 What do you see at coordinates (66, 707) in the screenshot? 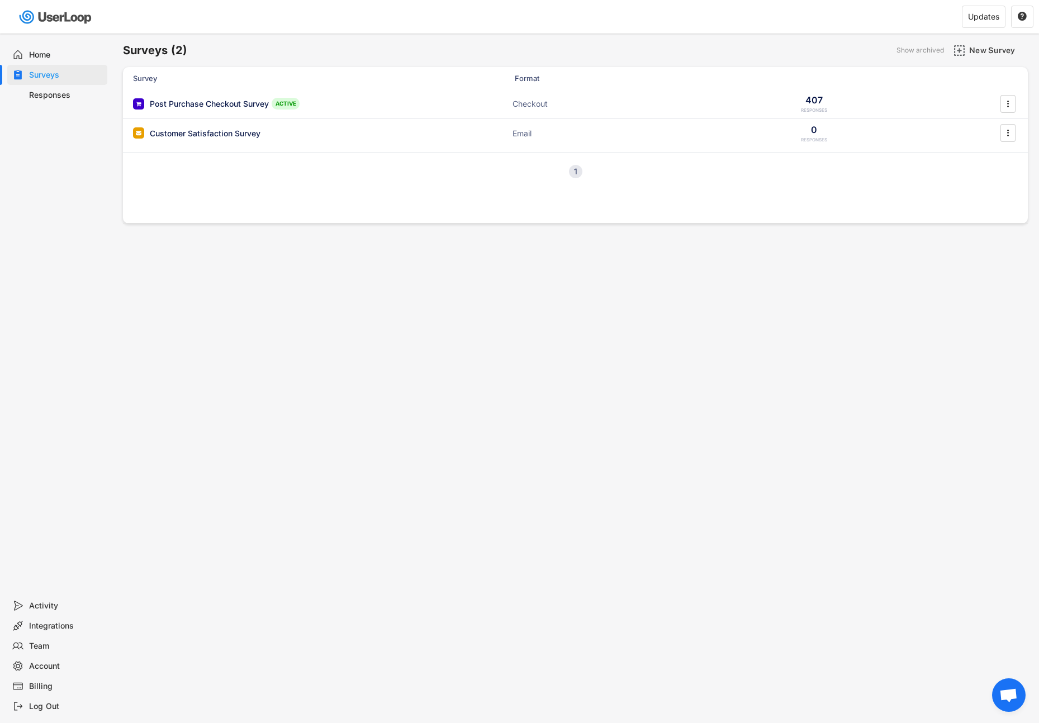
I see `div: Log Out` at bounding box center [66, 707].